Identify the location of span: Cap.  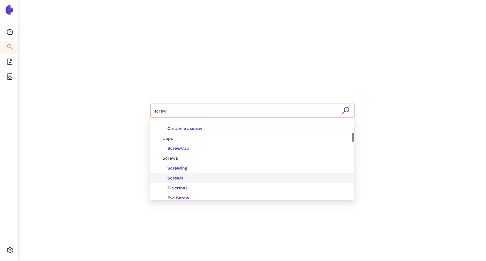
(178, 148).